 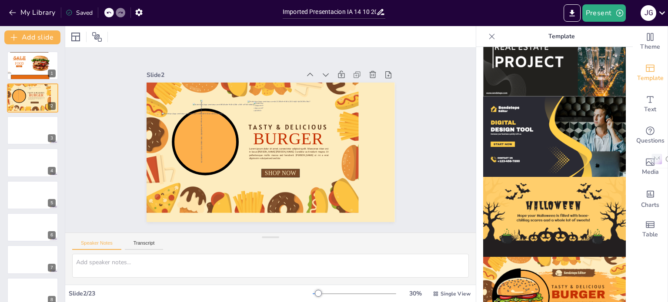 I want to click on div: Slide 2 / 23, so click(x=190, y=293).